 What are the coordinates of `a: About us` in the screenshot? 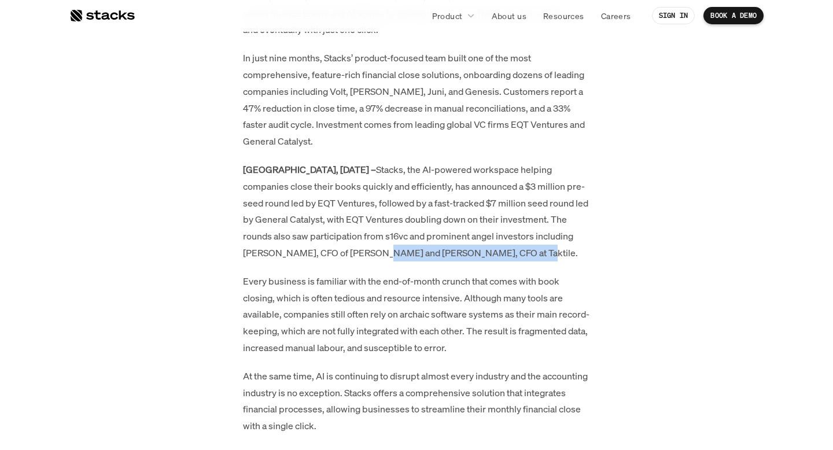 It's located at (509, 16).